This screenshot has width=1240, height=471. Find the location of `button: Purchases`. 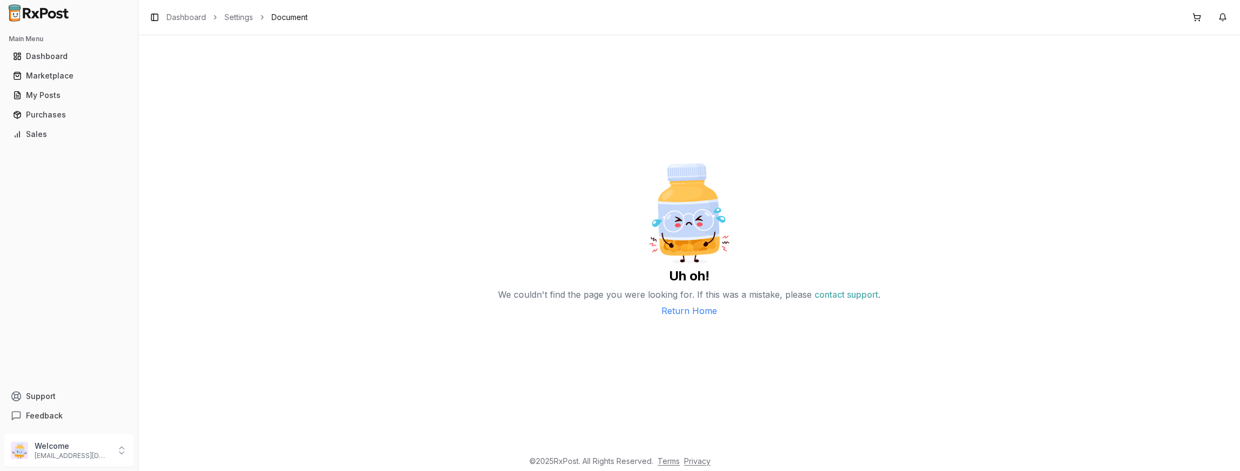

button: Purchases is located at coordinates (69, 115).